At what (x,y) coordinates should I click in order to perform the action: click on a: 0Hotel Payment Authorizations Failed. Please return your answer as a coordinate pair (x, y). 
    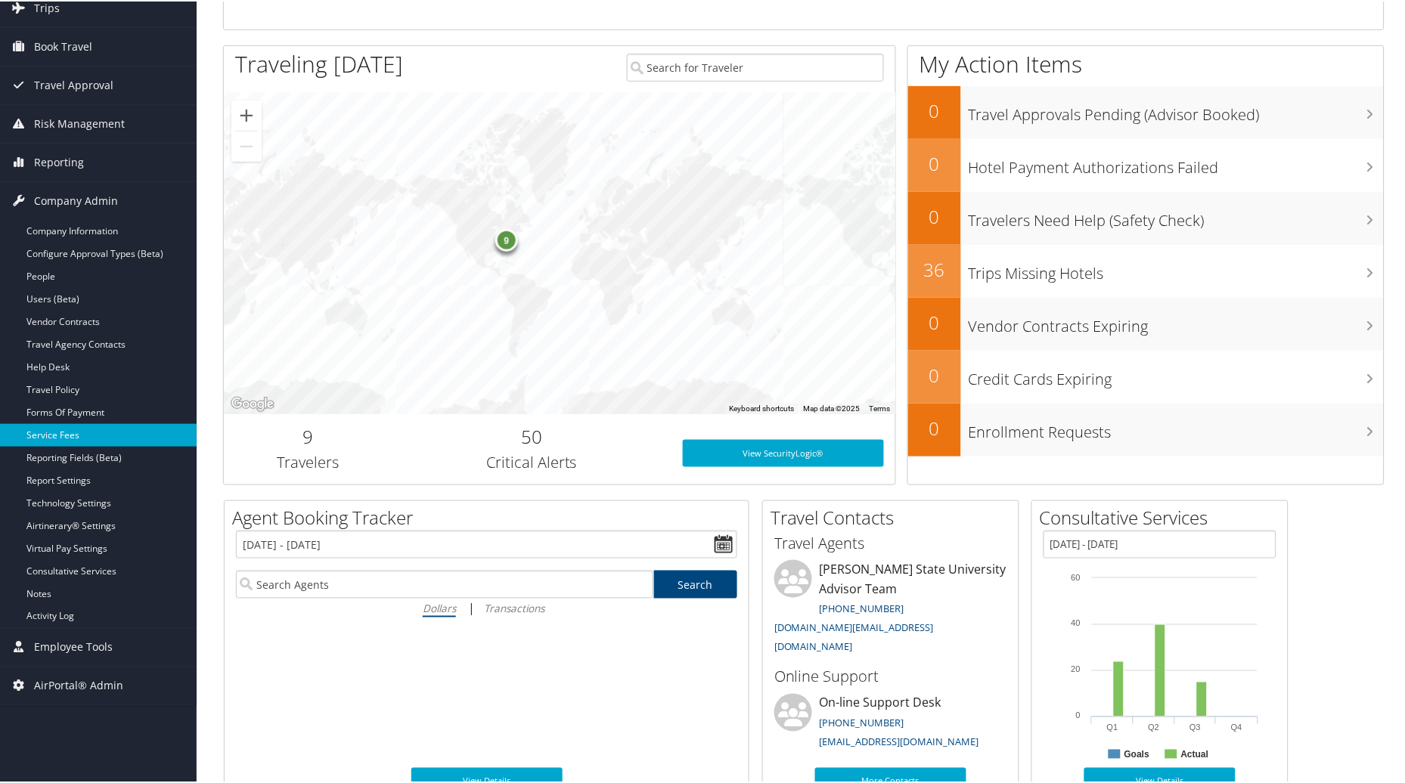
    Looking at the image, I should click on (1145, 164).